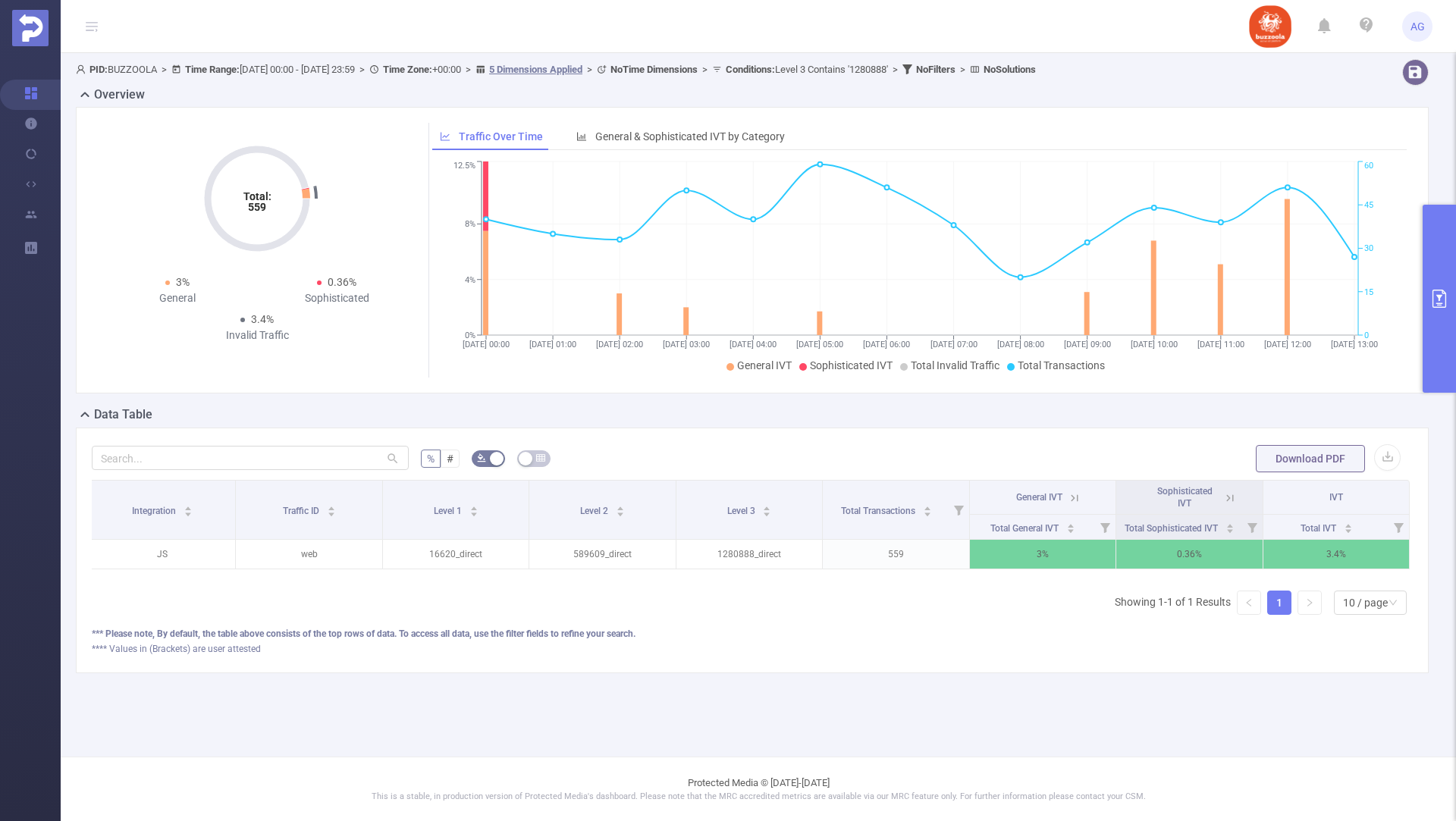 Image resolution: width=1456 pixels, height=821 pixels. Describe the element at coordinates (257, 206) in the screenshot. I see `tspan: 559` at that location.